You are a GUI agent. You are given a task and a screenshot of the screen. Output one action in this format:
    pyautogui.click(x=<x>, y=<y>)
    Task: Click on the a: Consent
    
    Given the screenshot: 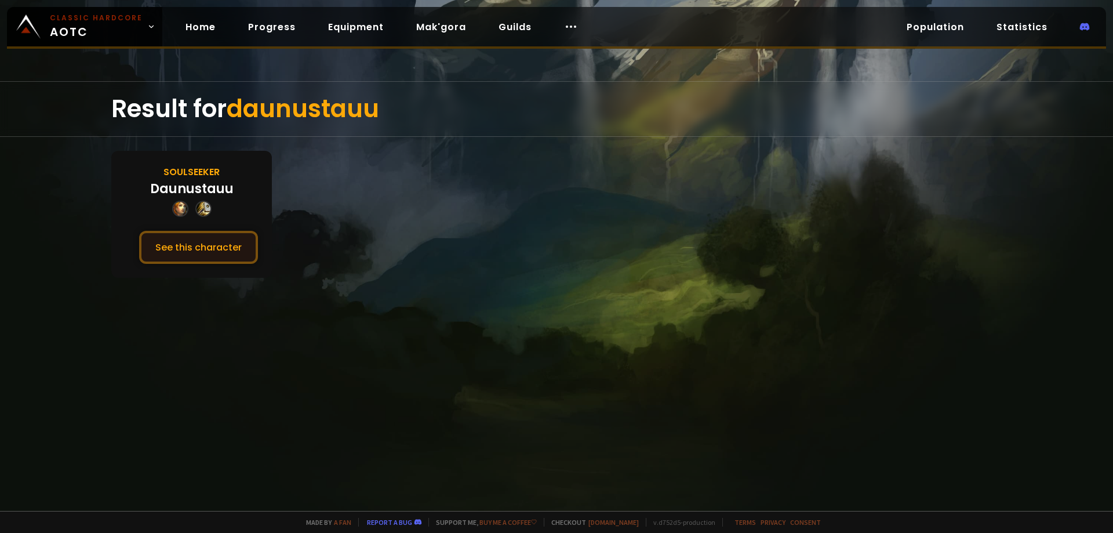 What is the action you would take?
    pyautogui.click(x=805, y=522)
    